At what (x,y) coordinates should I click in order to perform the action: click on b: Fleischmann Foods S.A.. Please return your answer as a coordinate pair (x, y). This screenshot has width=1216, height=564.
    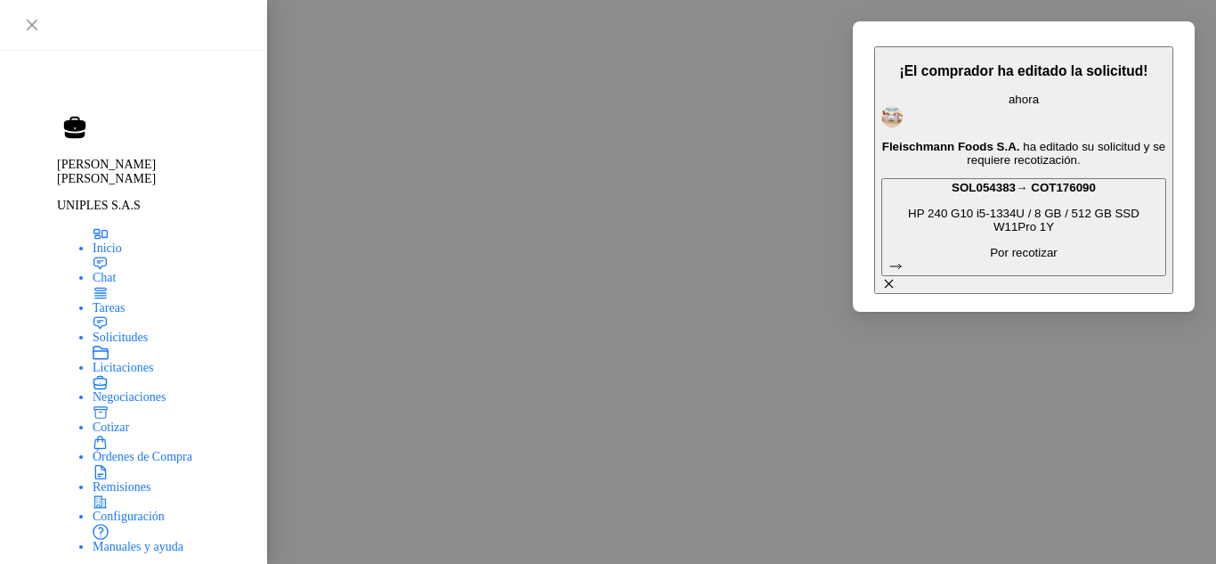
    Looking at the image, I should click on (951, 146).